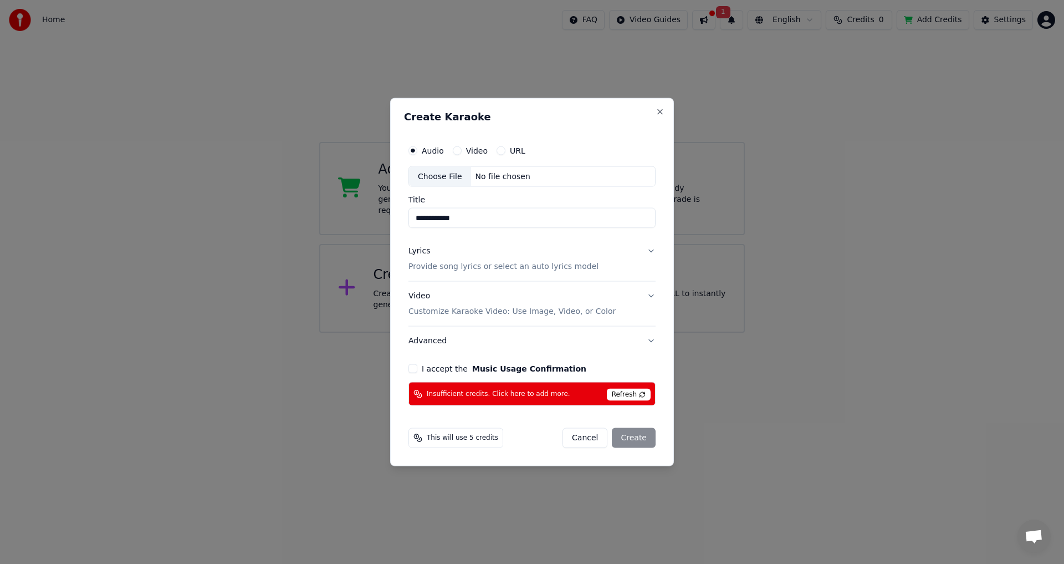 The width and height of the screenshot is (1064, 564). Describe the element at coordinates (518, 150) in the screenshot. I see `label: URL` at that location.